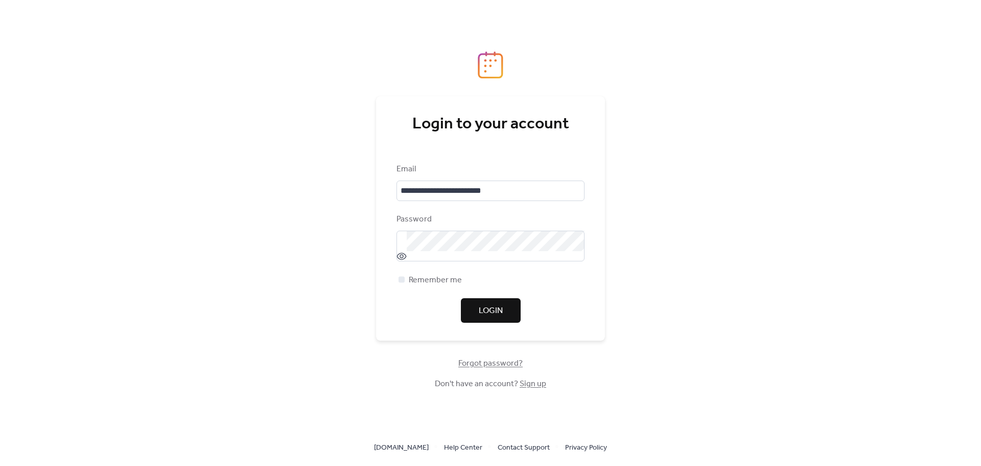 This screenshot has height=466, width=981. Describe the element at coordinates (490, 219) in the screenshot. I see `div: Password` at that location.